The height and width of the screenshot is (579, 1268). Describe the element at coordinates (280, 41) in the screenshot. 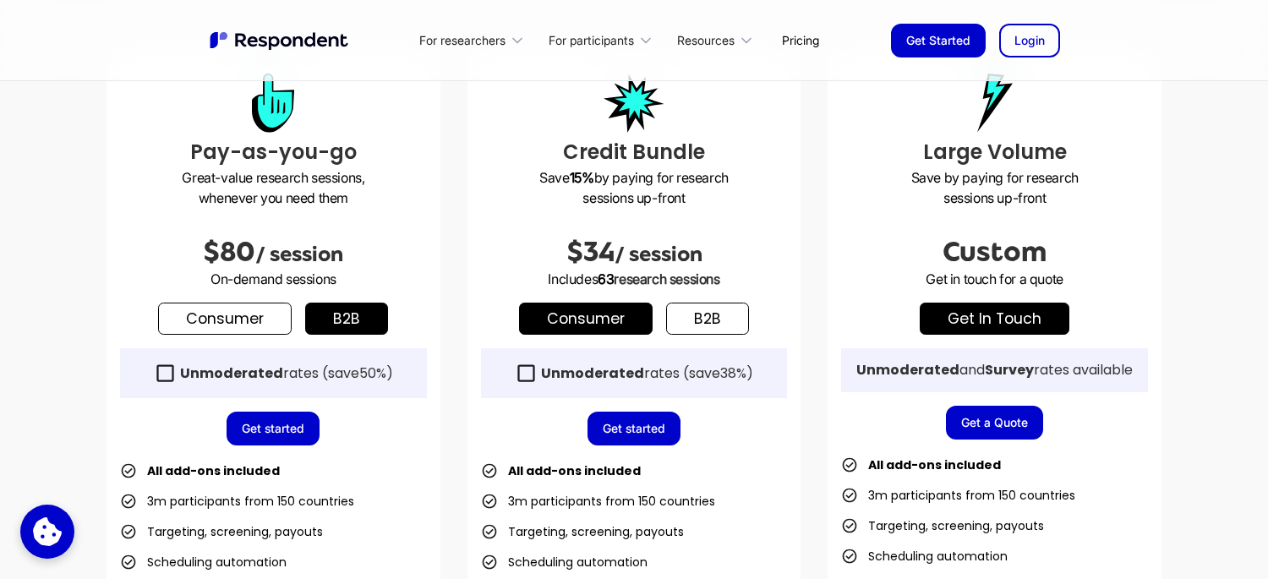

I see `a: home` at that location.